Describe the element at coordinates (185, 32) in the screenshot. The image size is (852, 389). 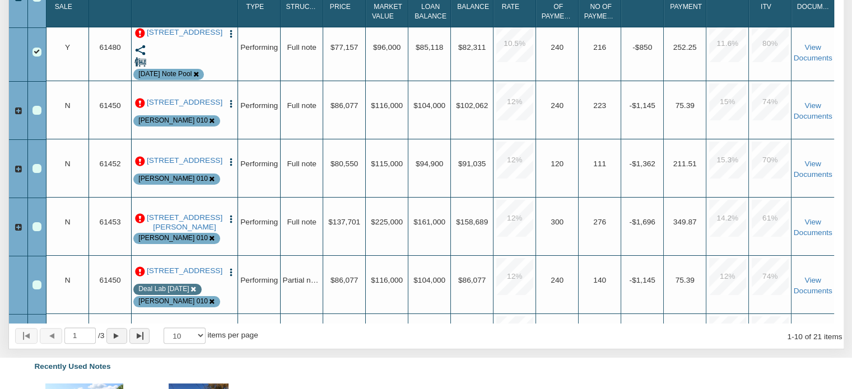
I see `a: 2541 N Arlington Avenue, Indianapolis, IN, 46218` at that location.